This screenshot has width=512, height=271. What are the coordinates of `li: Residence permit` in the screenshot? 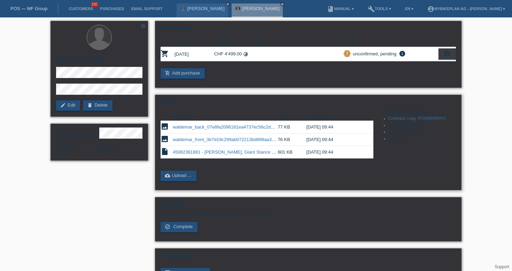 It's located at (422, 132).